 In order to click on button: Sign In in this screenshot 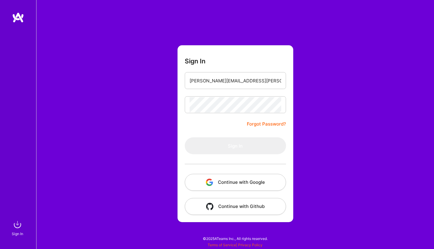, I will do `click(236, 146)`.